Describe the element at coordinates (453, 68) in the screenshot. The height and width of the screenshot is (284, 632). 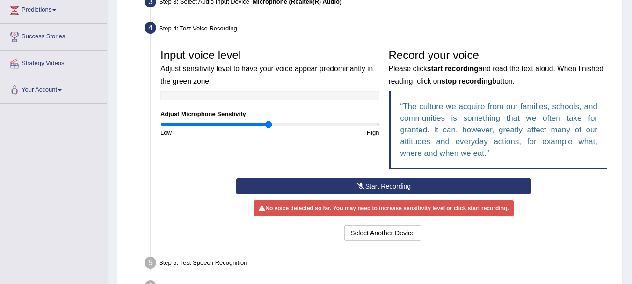
I see `b: start recording` at that location.